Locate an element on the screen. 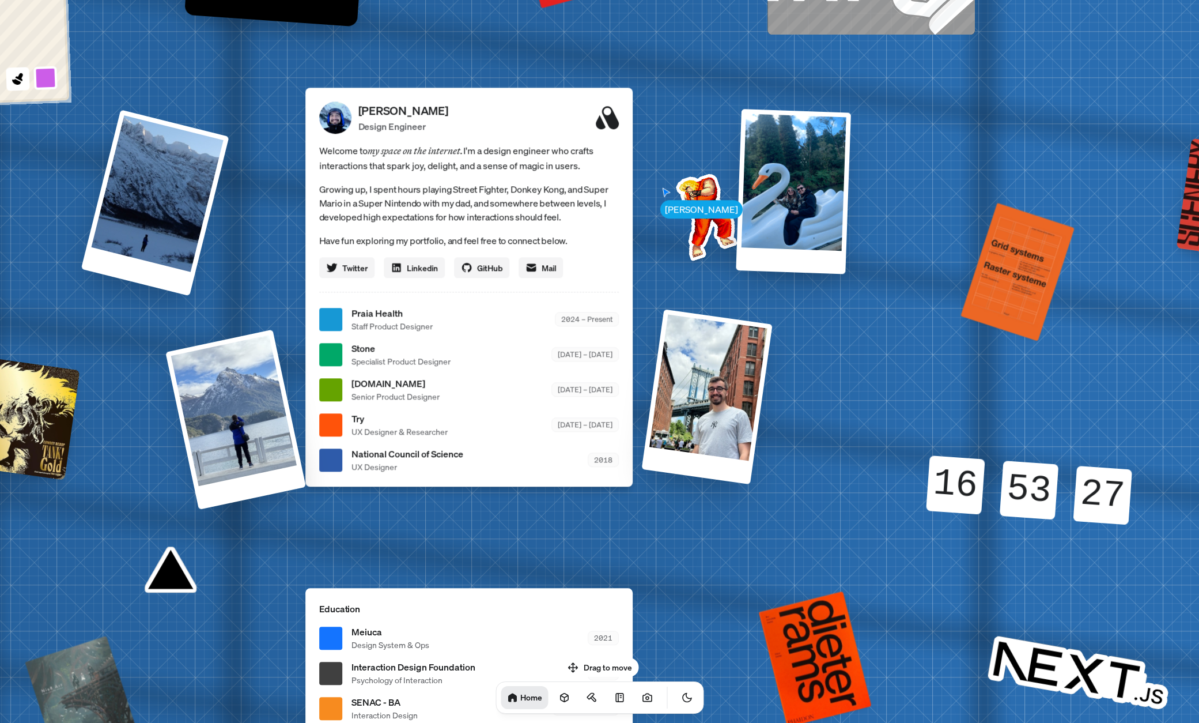 The image size is (1199, 723). img: Profile Picture is located at coordinates (335, 118).